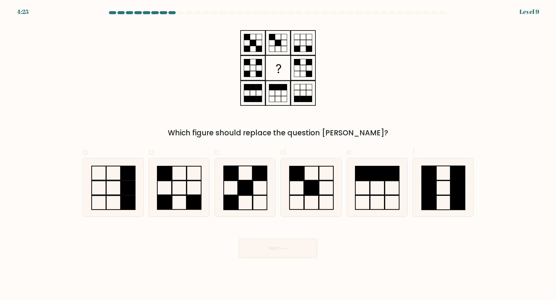 Image resolution: width=556 pixels, height=300 pixels. I want to click on button: Next, so click(278, 248).